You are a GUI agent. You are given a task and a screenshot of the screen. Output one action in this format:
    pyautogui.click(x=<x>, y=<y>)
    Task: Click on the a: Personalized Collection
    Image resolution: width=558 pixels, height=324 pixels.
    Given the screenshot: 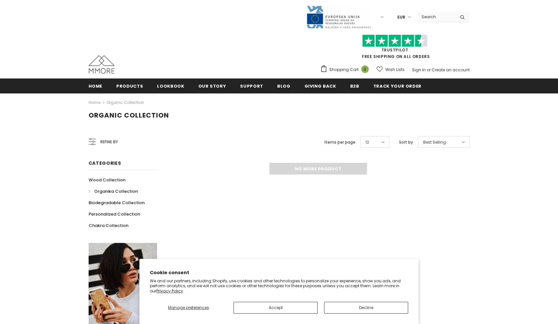 What is the action you would take?
    pyautogui.click(x=114, y=214)
    